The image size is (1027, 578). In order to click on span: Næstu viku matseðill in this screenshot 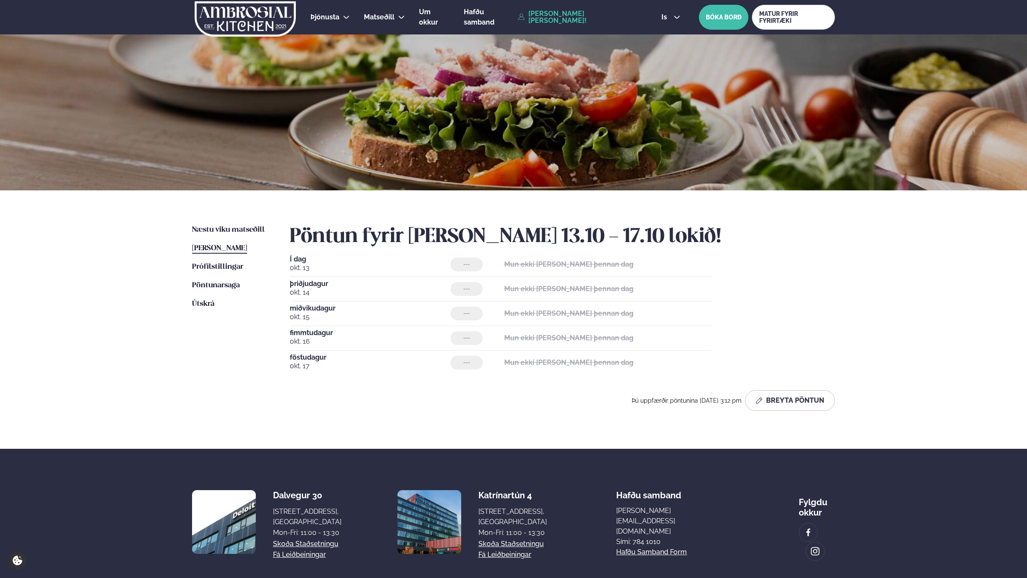, I will do `click(228, 230)`.